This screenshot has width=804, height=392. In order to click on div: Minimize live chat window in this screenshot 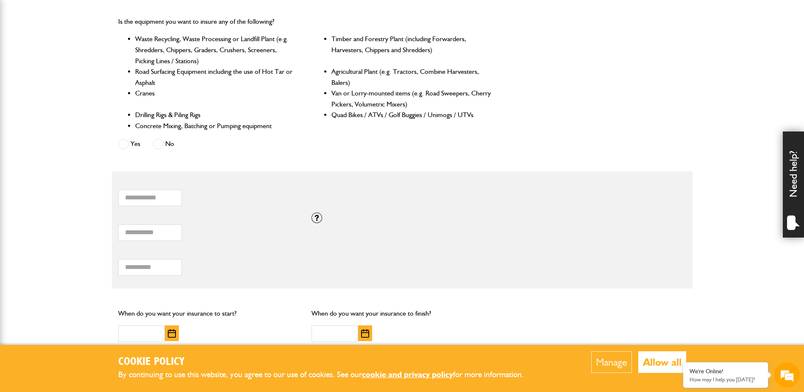, I will do `click(149, 14)`.